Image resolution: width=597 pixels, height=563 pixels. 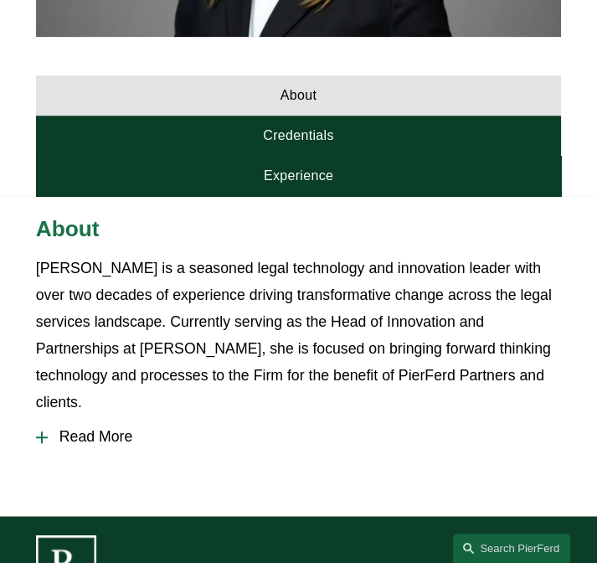 What do you see at coordinates (304, 436) in the screenshot?
I see `span: Read More` at bounding box center [304, 436].